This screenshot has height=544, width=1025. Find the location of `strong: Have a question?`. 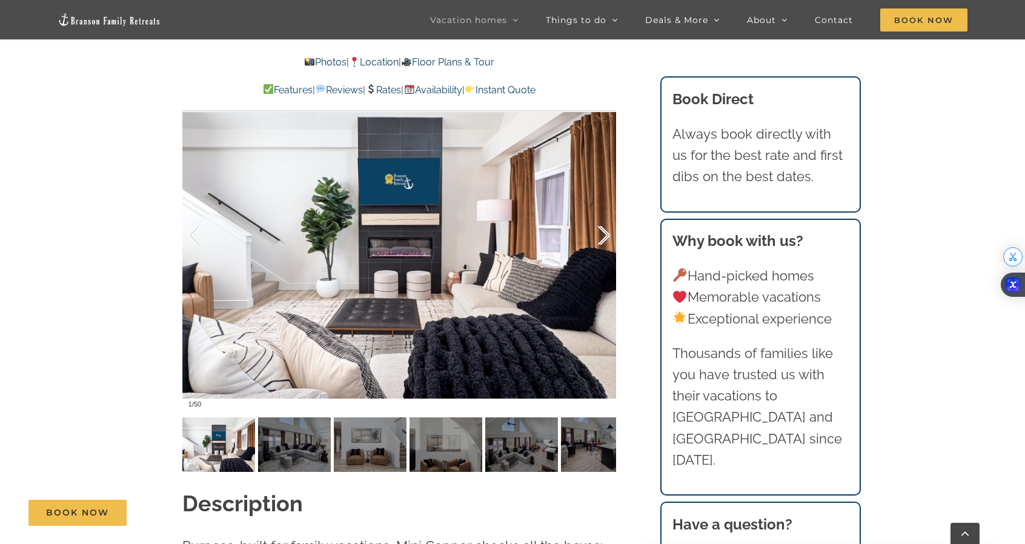

strong: Have a question? is located at coordinates (732, 524).